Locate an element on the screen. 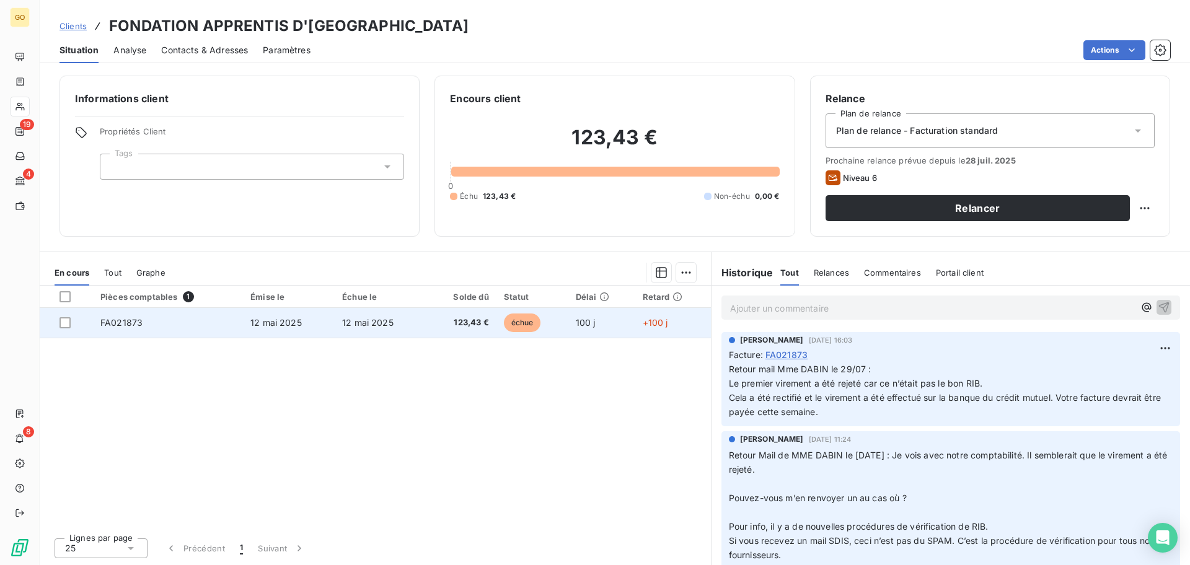  span: 0 is located at coordinates (451, 186).